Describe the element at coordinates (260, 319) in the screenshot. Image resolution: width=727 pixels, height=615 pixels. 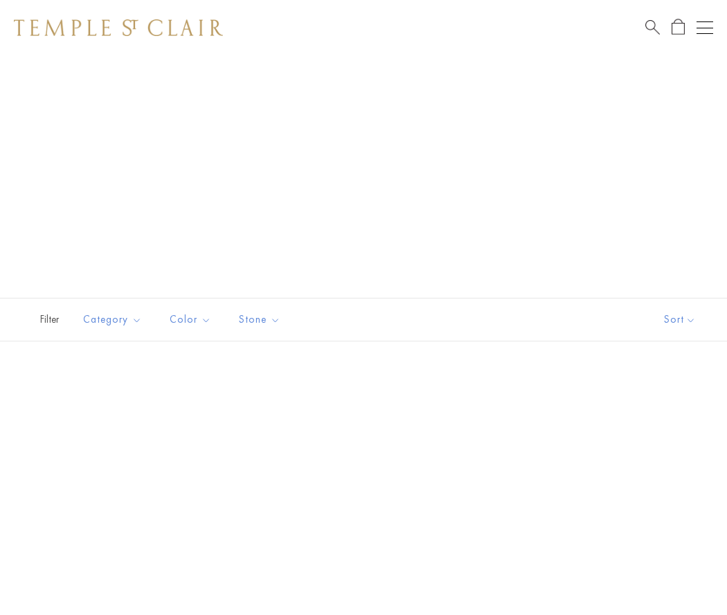
I see `button: Stone` at that location.